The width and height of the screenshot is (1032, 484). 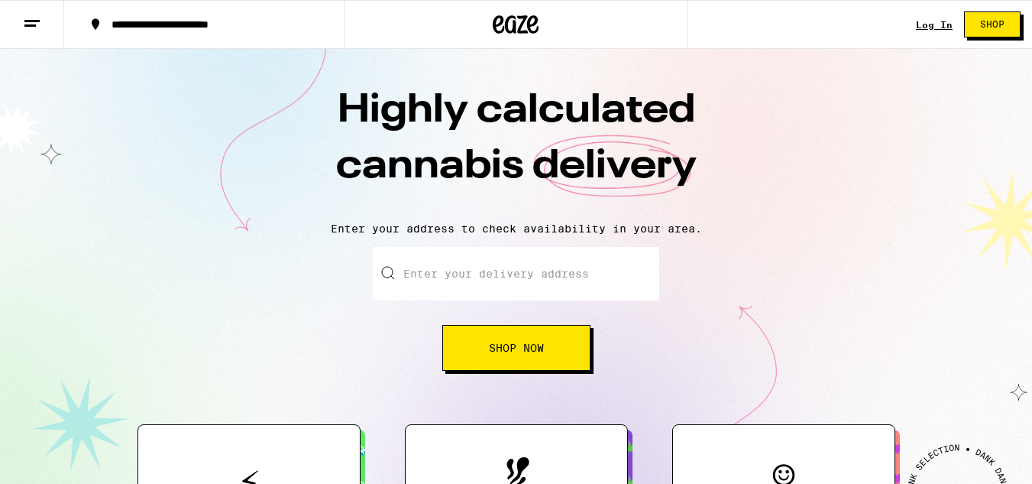 I want to click on span: Shop, so click(x=993, y=24).